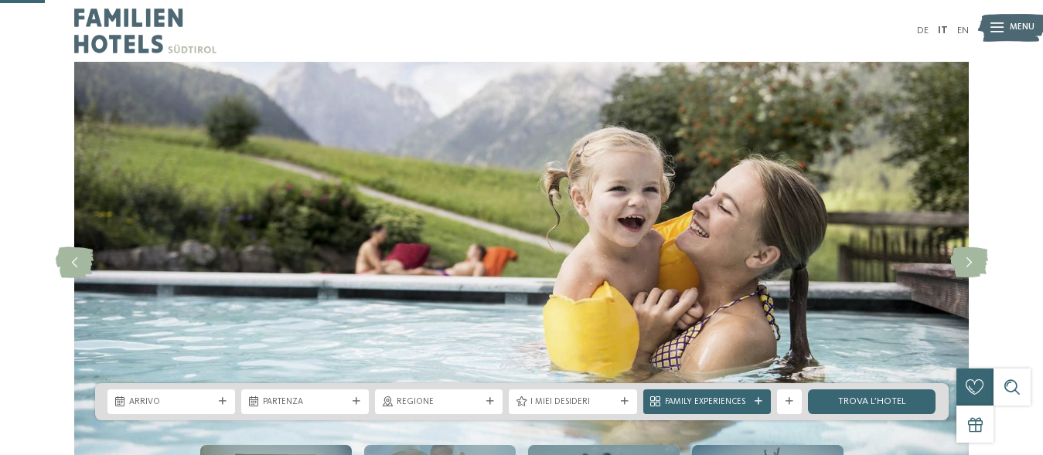 This screenshot has width=1043, height=455. Describe the element at coordinates (922, 30) in the screenshot. I see `a: DE` at that location.